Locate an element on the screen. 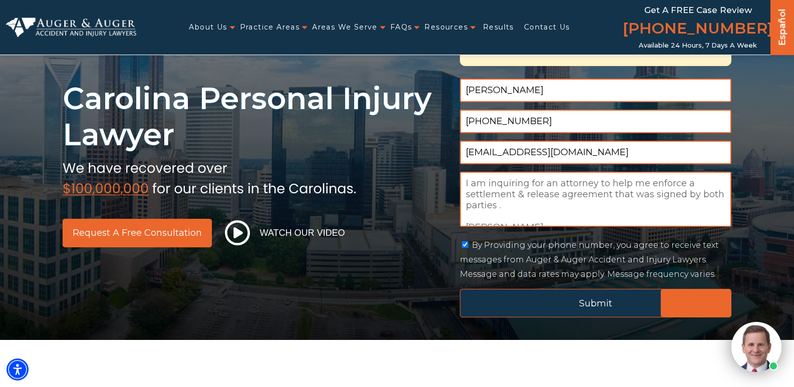 The image size is (794, 387). a: Resources is located at coordinates (446, 27).